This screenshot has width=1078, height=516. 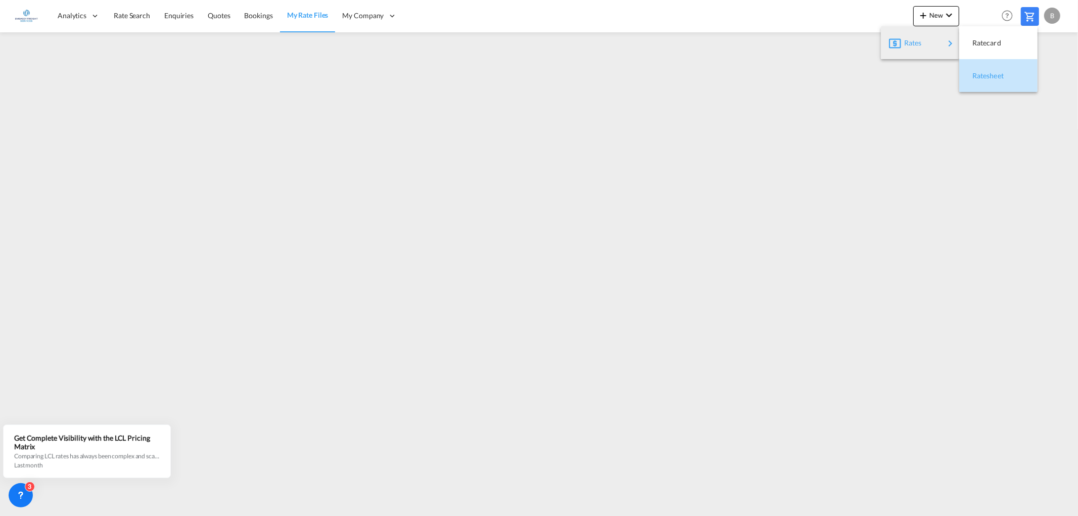 What do you see at coordinates (951, 43) in the screenshot?
I see `md-icon: icon-chevron-right` at bounding box center [951, 43].